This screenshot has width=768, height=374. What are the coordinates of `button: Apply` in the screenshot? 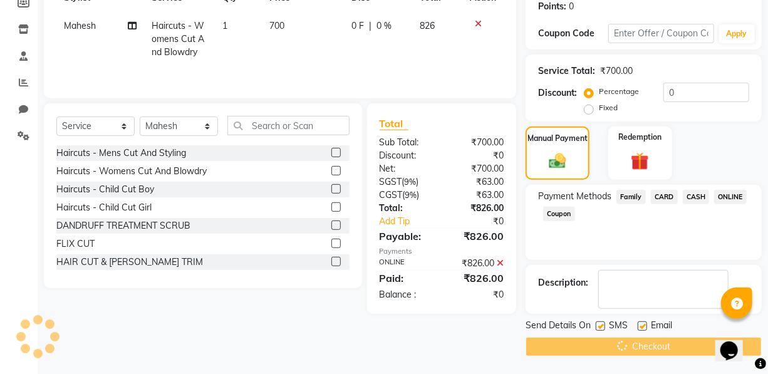 It's located at (737, 34).